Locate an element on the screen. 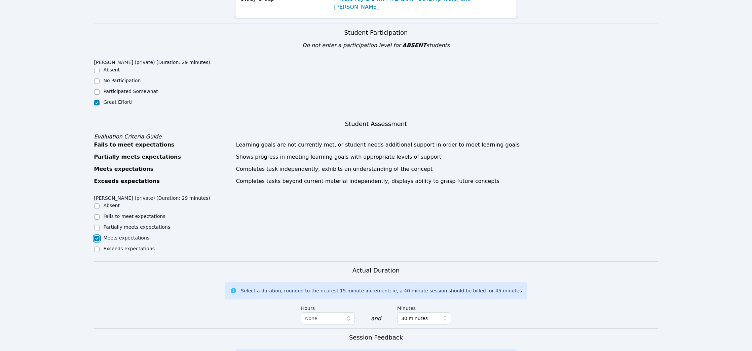 This screenshot has height=351, width=752. div: Learning goals are not currently met, or student needs additional support in order to meet learni... is located at coordinates (447, 145).